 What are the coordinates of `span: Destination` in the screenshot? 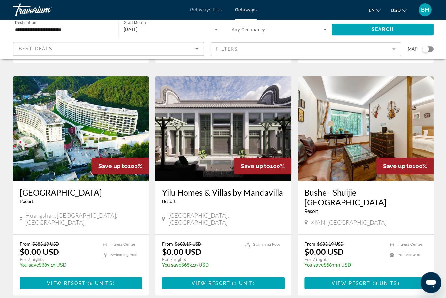 It's located at (25, 22).